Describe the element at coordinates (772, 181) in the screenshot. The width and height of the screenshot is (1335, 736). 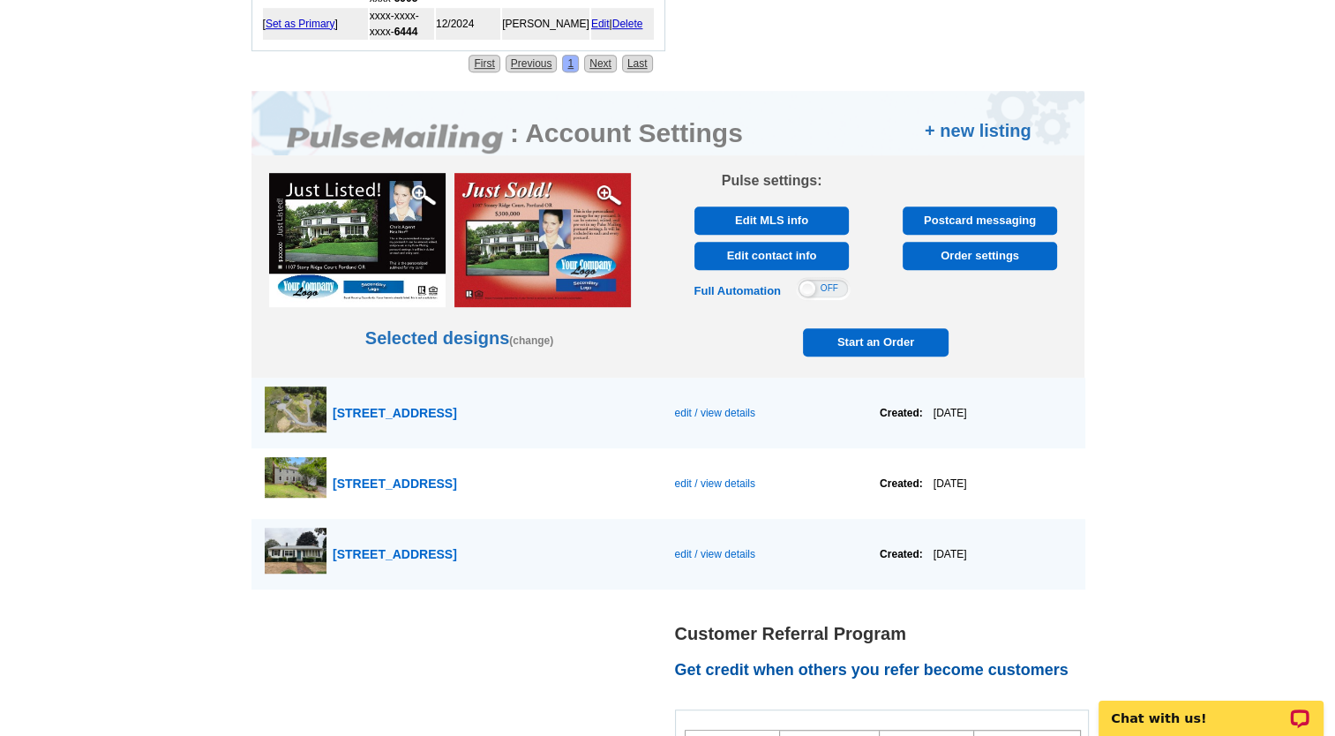
I see `h3: Pulse settings:` at that location.